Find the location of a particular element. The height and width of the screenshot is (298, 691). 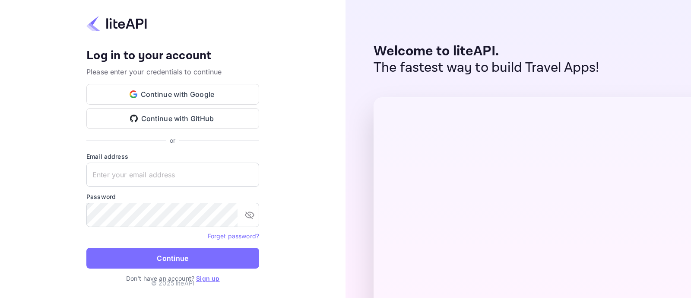

button: Continue is located at coordinates (173, 258).